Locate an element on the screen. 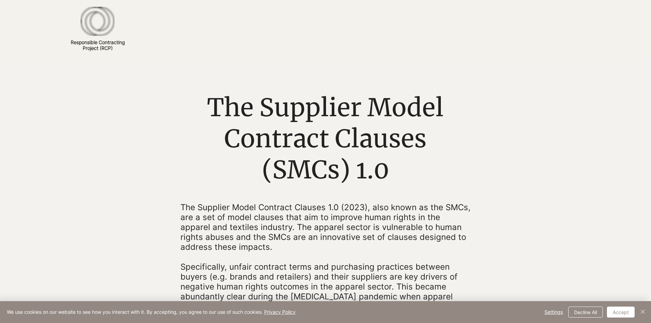 Image resolution: width=651 pixels, height=323 pixels. span: We use cookies on our website to see how you interact with it. By accepting, you agree to our use... is located at coordinates (151, 312).